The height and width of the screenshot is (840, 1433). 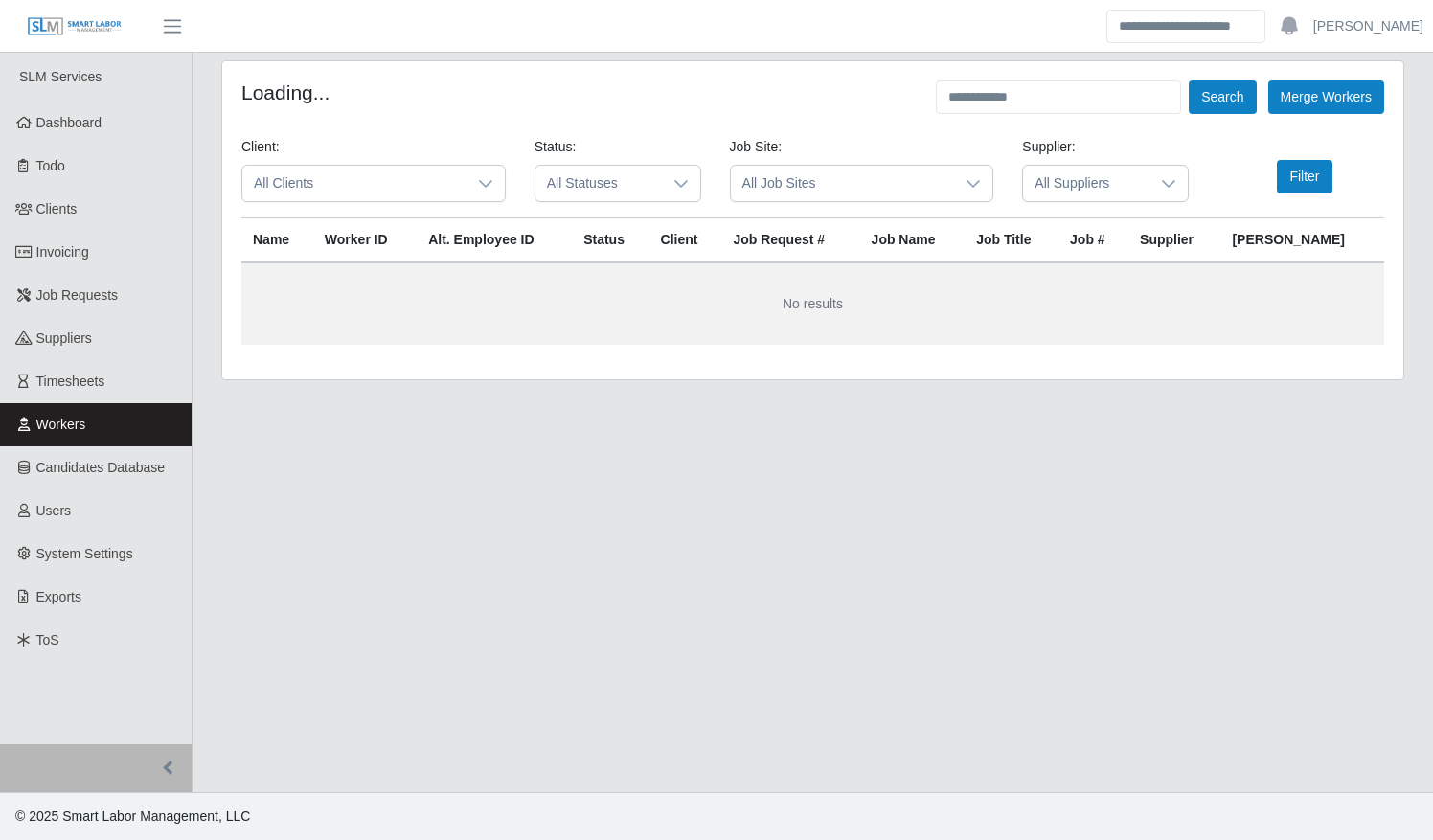 What do you see at coordinates (812, 304) in the screenshot?
I see `td: No results` at bounding box center [812, 304].